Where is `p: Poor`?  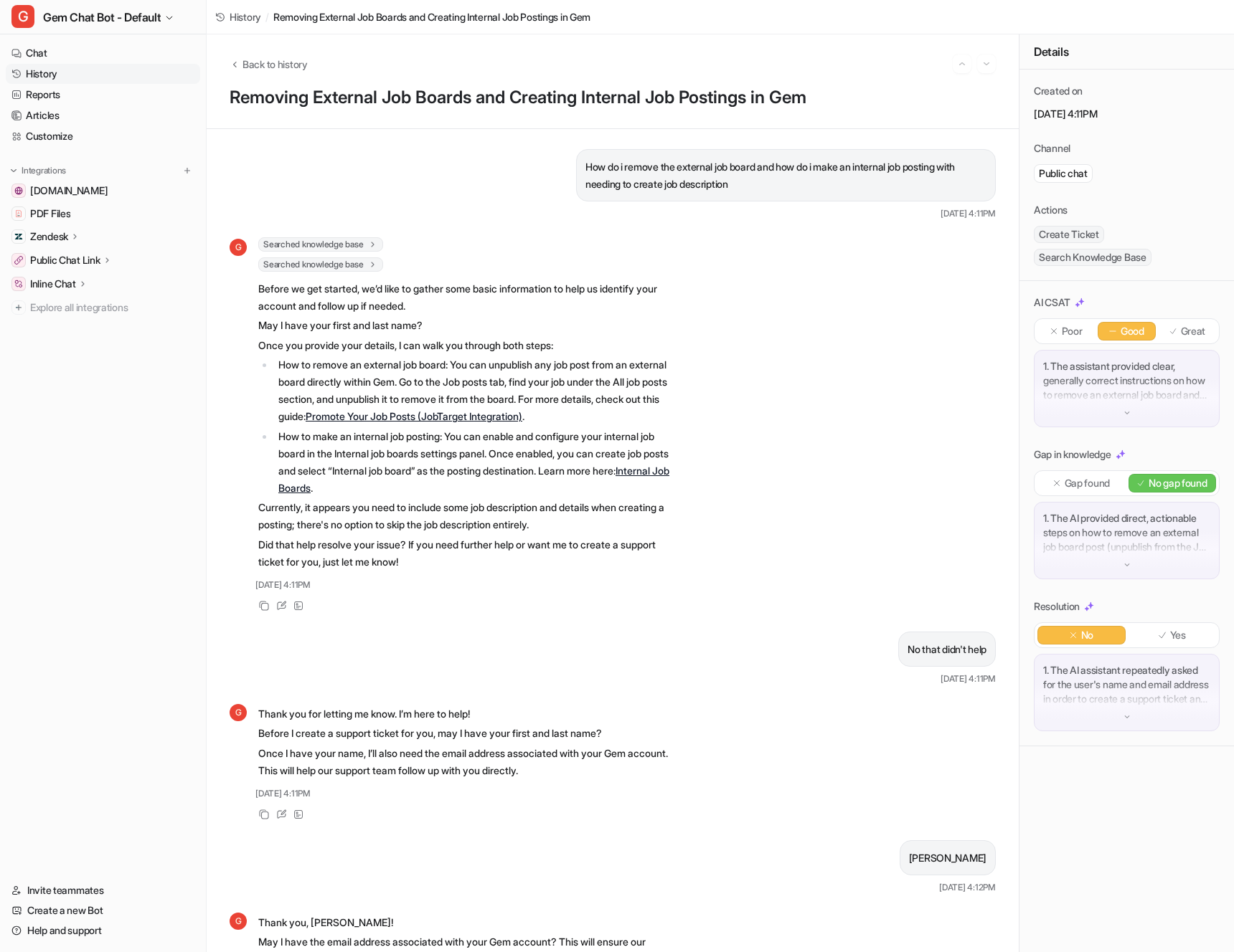
p: Poor is located at coordinates (1072, 331).